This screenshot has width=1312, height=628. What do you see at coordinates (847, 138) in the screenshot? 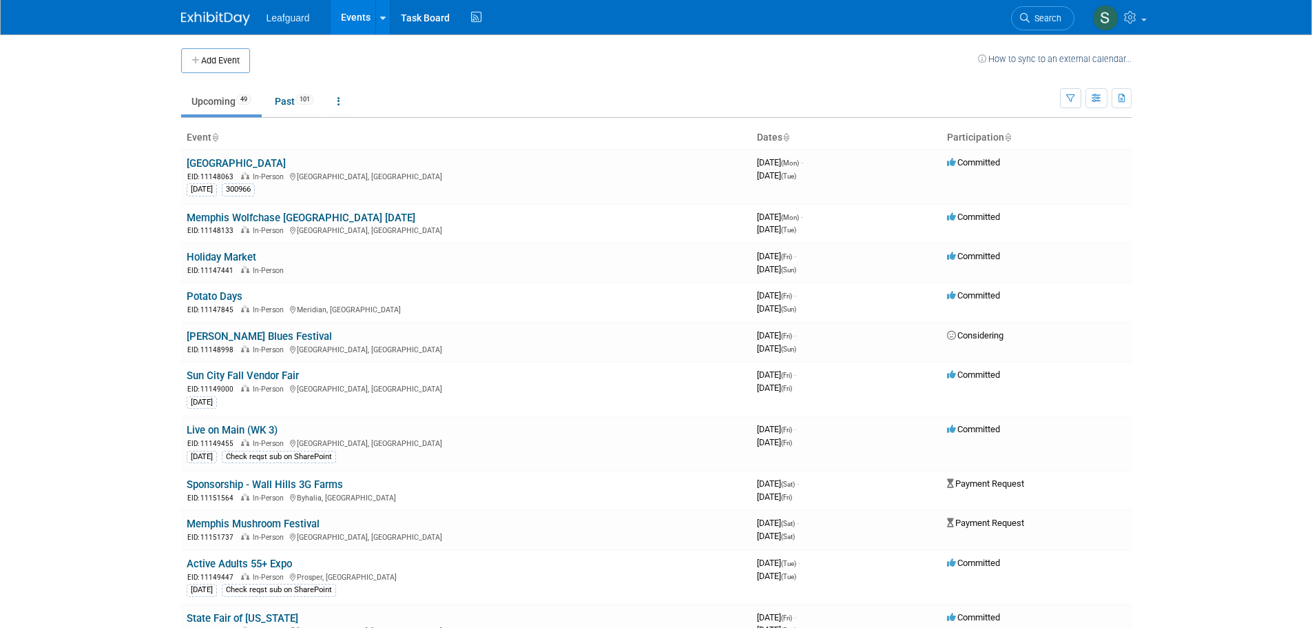
I see `th: Dates` at bounding box center [847, 138].